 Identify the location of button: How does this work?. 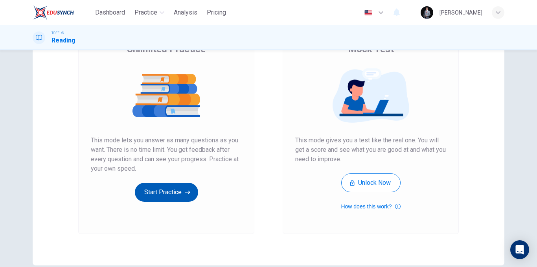
(370, 206).